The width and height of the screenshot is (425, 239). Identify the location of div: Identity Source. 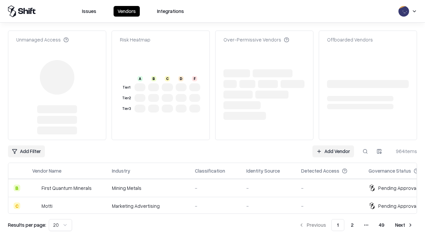
(263, 171).